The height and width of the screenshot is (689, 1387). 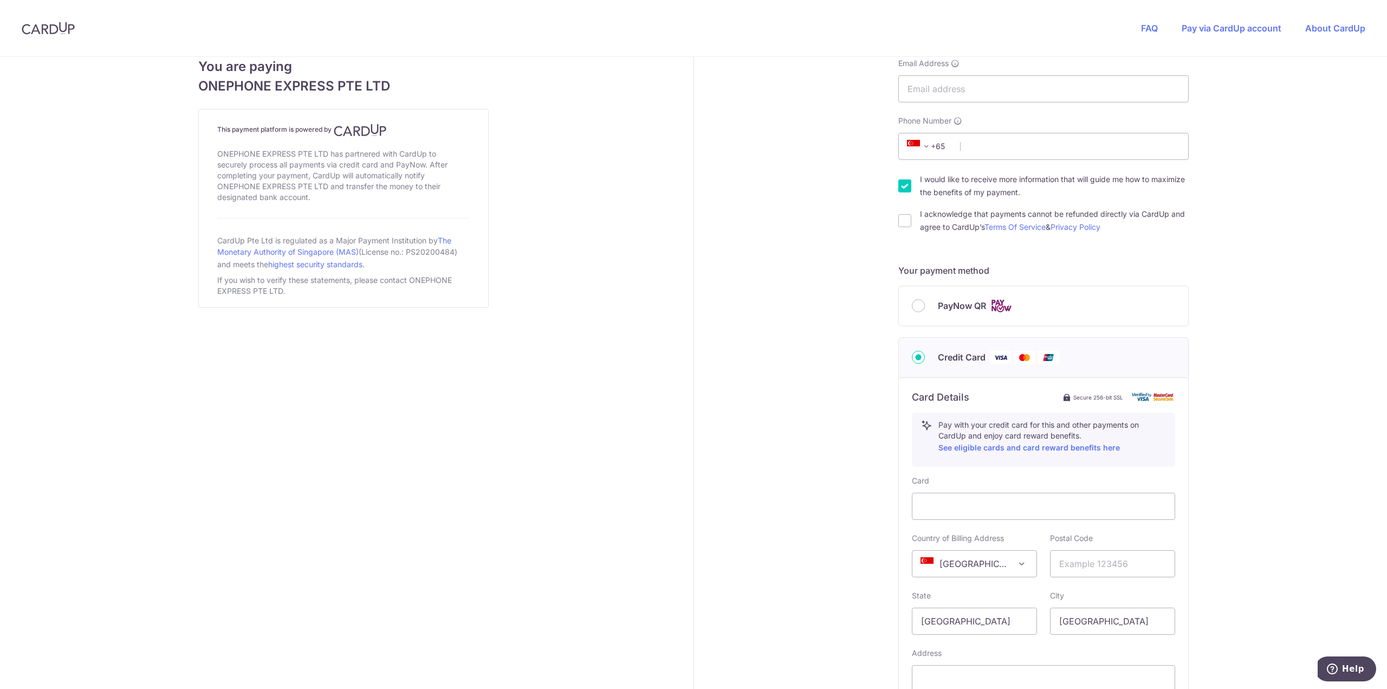 What do you see at coordinates (923, 63) in the screenshot?
I see `span: Email Address` at bounding box center [923, 63].